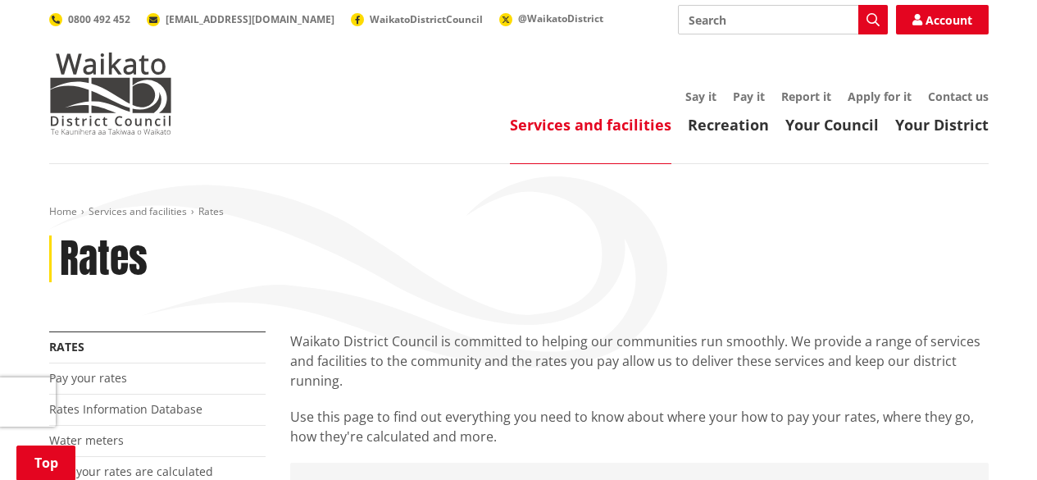 The height and width of the screenshot is (480, 1037). What do you see at coordinates (46, 462) in the screenshot?
I see `a: Top` at bounding box center [46, 462].